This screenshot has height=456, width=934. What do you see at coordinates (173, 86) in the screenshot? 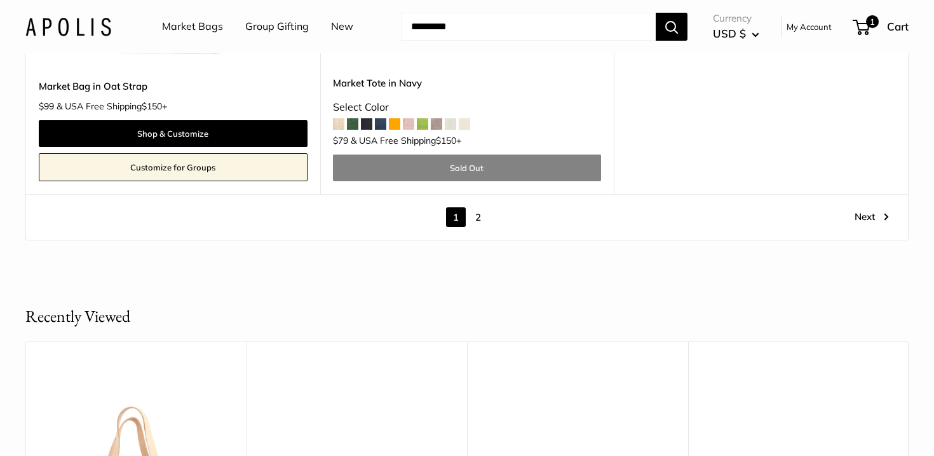
I see `a: Market Bag in Oat Strap` at bounding box center [173, 86].